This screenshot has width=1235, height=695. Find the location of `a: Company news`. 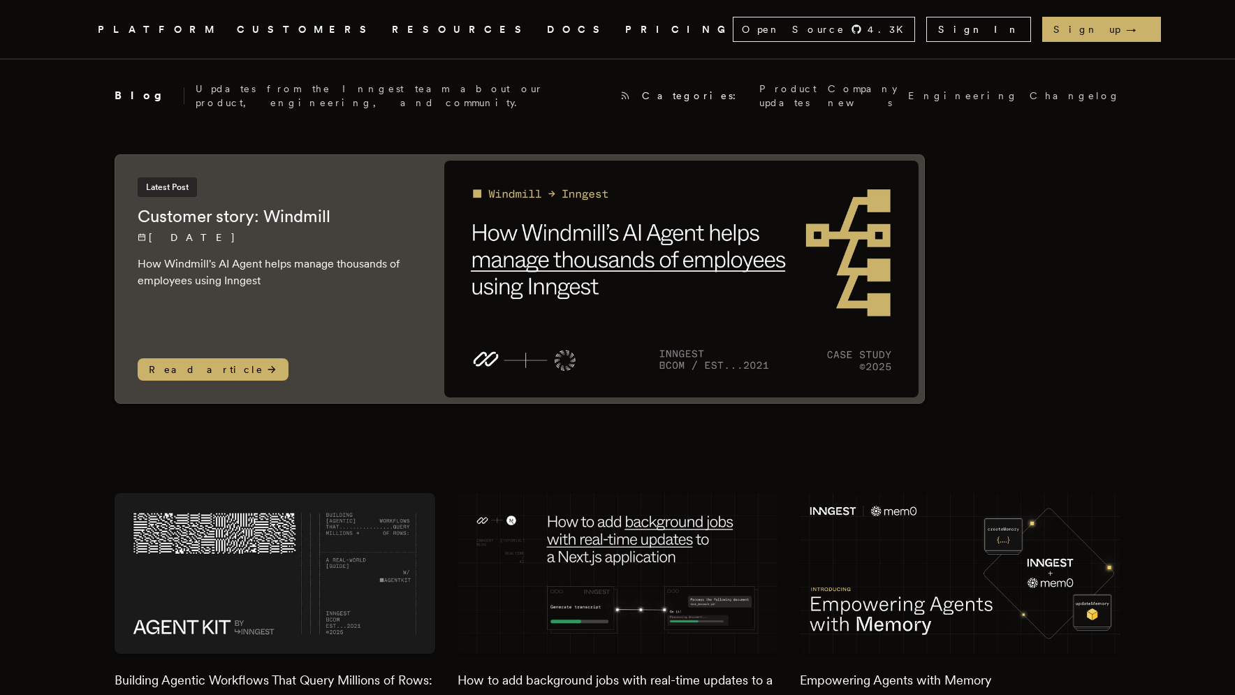

a: Company news is located at coordinates (862, 96).